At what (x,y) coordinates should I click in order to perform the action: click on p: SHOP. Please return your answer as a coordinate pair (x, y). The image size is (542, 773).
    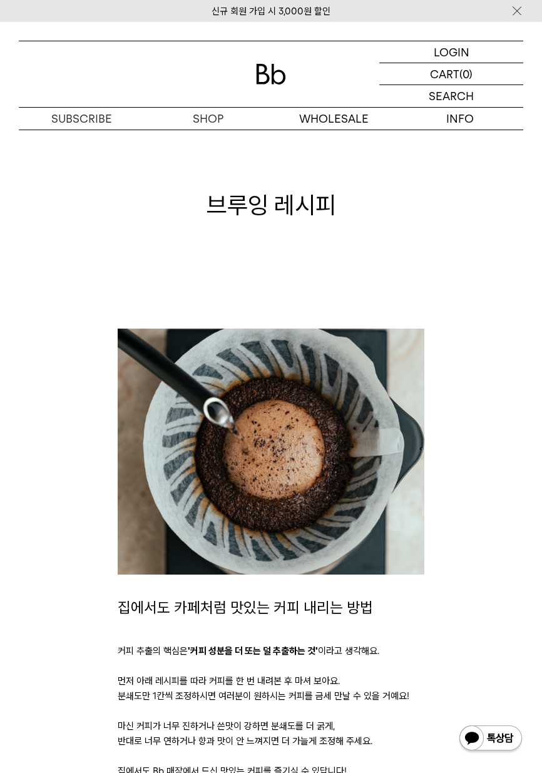
    Looking at the image, I should click on (208, 118).